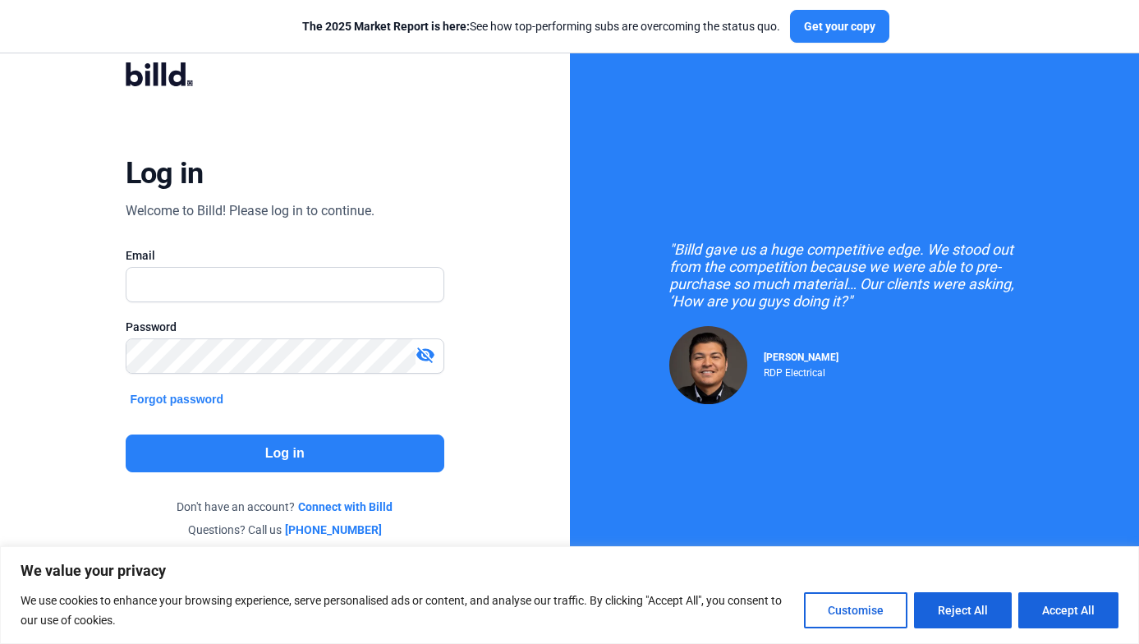 This screenshot has height=644, width=1139. Describe the element at coordinates (285, 507) in the screenshot. I see `div: Don't have an account?` at that location.